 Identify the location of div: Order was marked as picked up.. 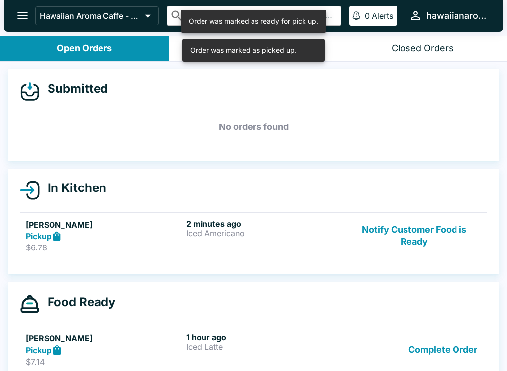
(243, 50).